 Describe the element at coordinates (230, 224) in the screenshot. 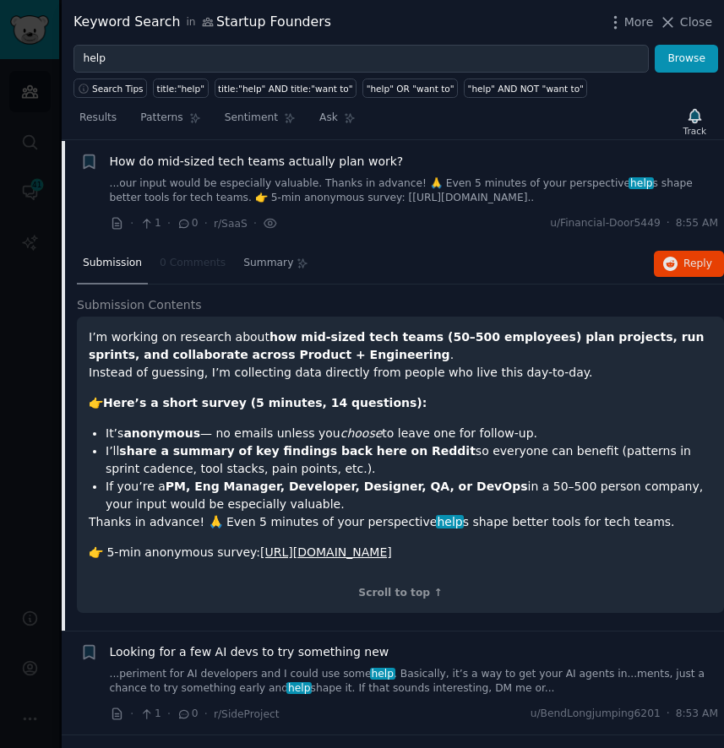

I see `span: r/SaaS` at that location.